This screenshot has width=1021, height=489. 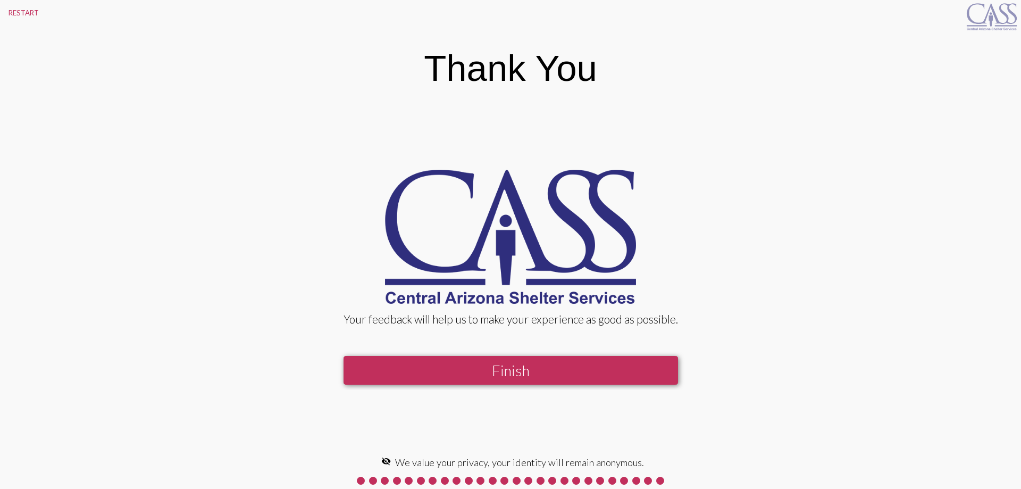 I want to click on span: We value your privacy, your identity will remain anonymous., so click(x=519, y=462).